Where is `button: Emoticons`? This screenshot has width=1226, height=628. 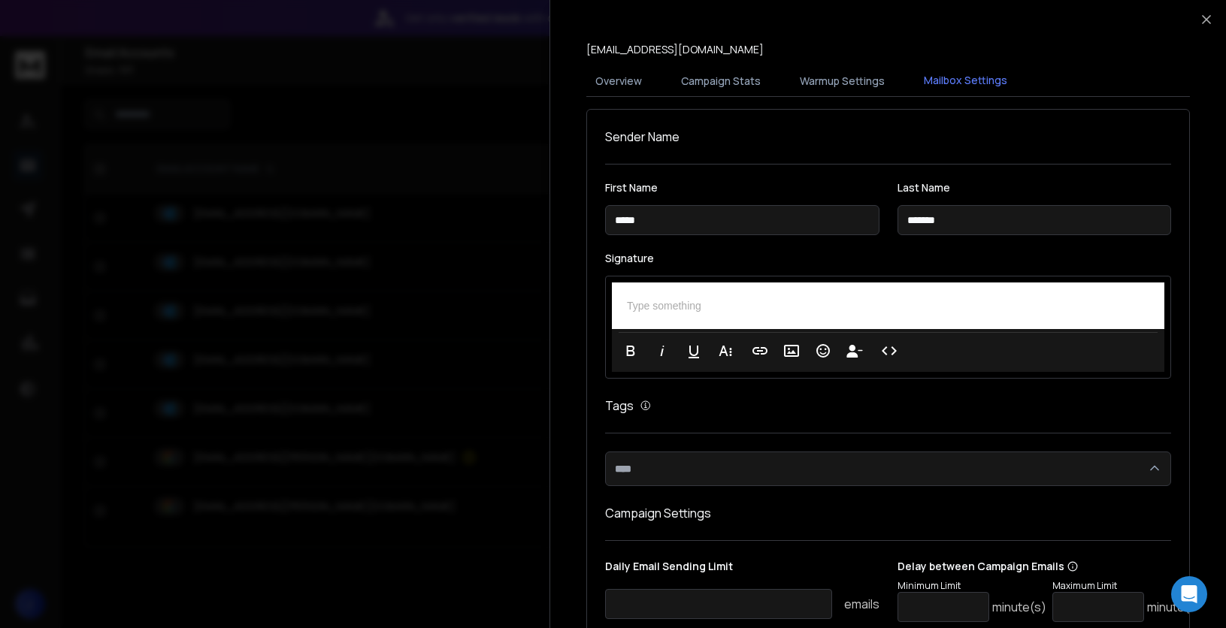 button: Emoticons is located at coordinates (823, 351).